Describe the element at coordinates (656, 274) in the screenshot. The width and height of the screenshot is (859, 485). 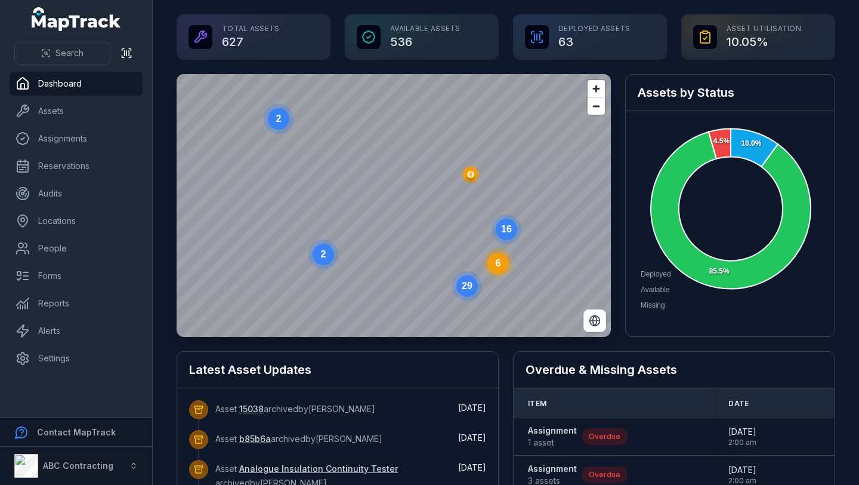
I see `span: Deployed` at that location.